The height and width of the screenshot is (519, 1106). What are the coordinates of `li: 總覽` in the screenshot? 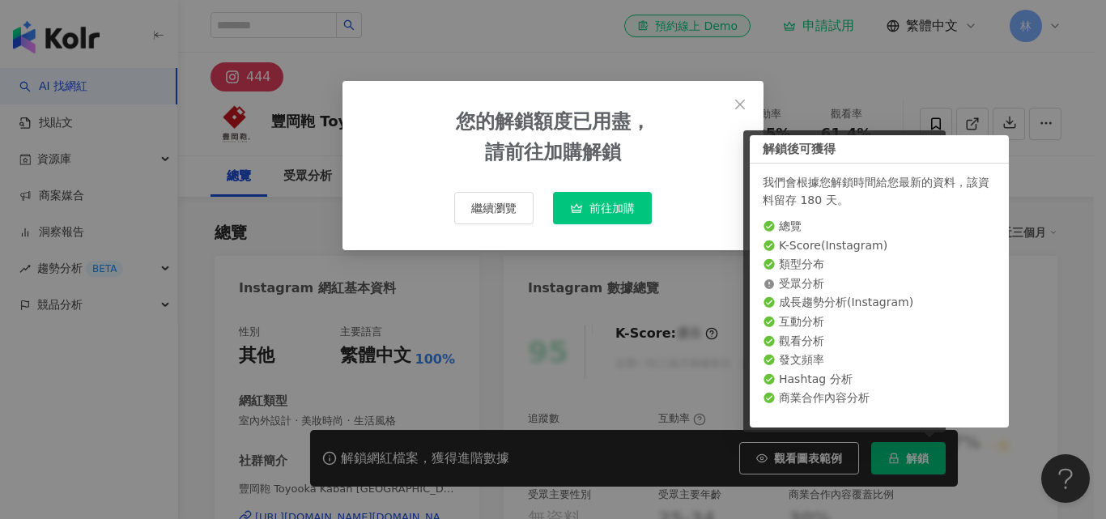 It's located at (879, 227).